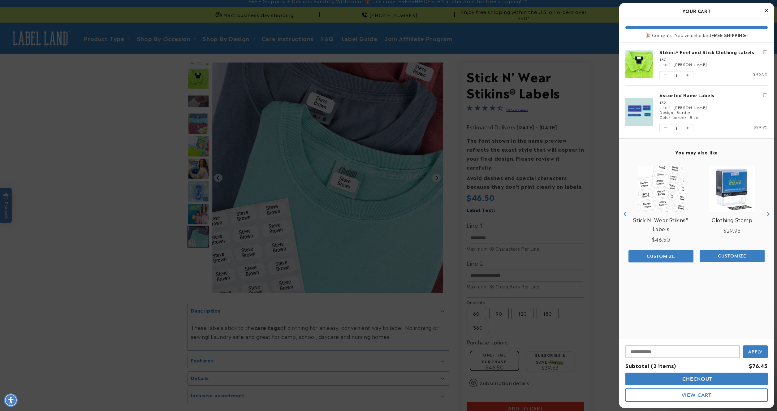  I want to click on button: Next, so click(768, 214).